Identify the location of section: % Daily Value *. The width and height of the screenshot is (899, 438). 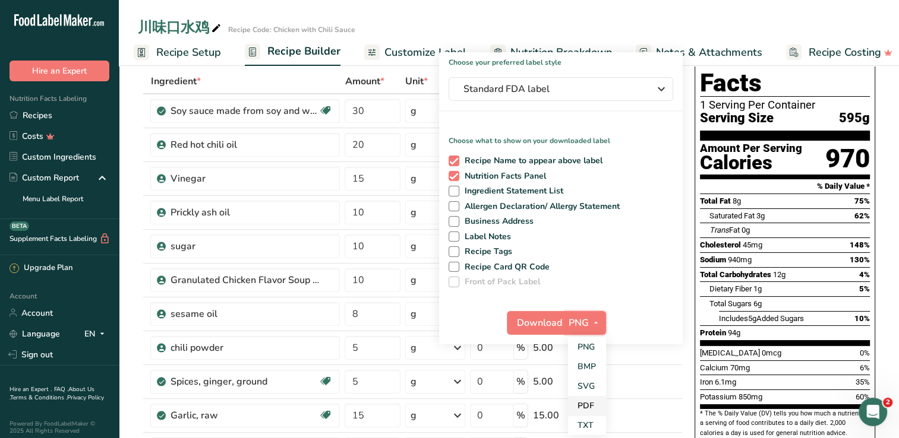
(785, 187).